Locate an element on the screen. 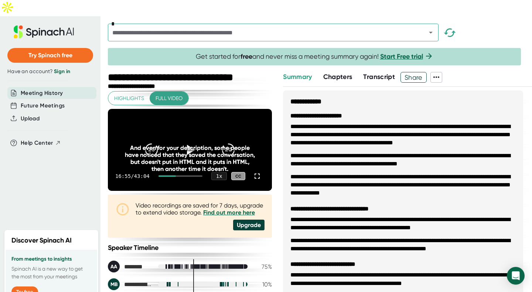 Image resolution: width=532 pixels, height=292 pixels. div: 10 % is located at coordinates (263, 285).